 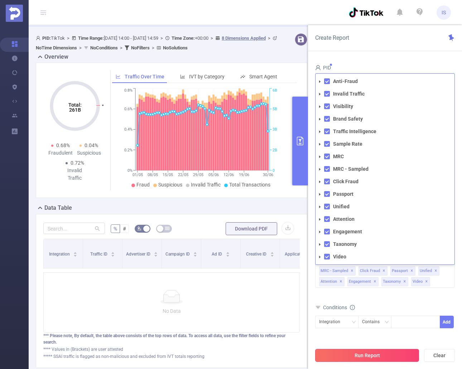 I want to click on tspan: 29/05, so click(x=198, y=175).